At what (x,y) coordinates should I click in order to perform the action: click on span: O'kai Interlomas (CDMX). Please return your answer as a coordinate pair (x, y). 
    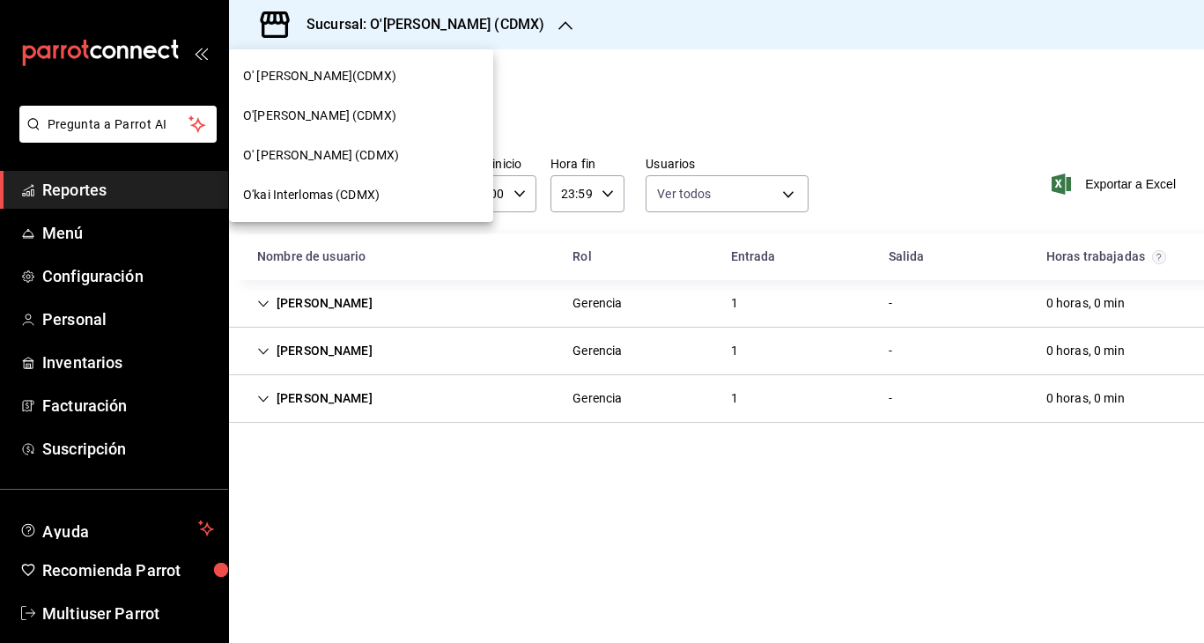
    Looking at the image, I should click on (311, 195).